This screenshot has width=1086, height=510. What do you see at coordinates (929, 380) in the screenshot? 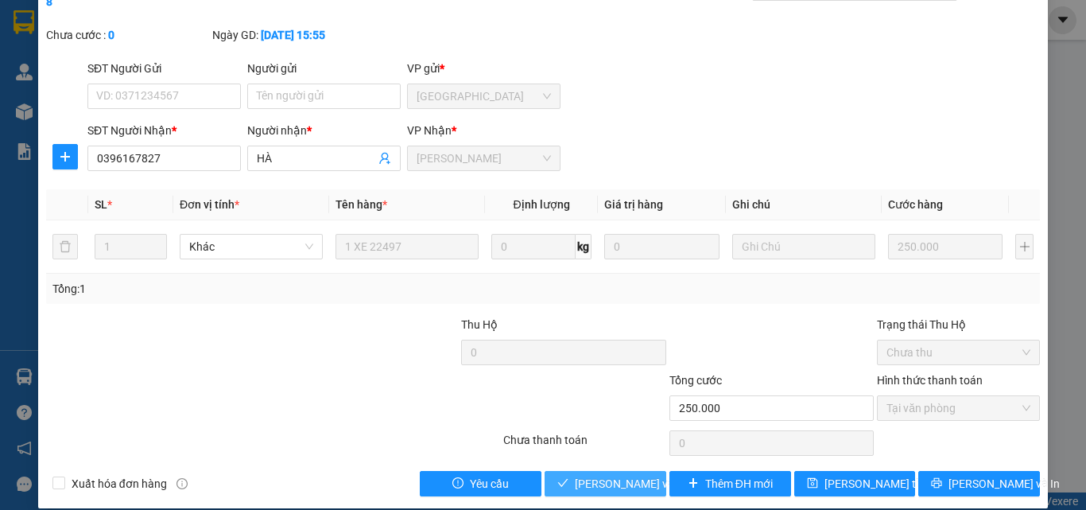
I see `label: Hình thức thanh toán` at bounding box center [929, 380].